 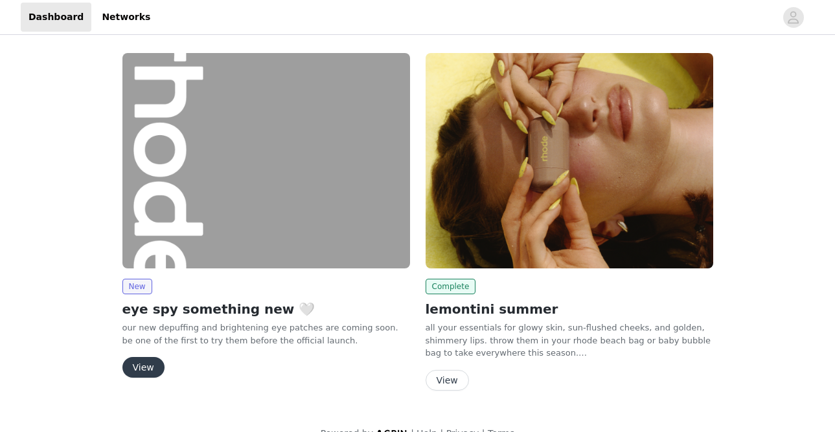 What do you see at coordinates (569, 341) in the screenshot?
I see `p: all your essentials for glowy skin, sun-flushed cheeks, and golden, shimmery lips. throw them in ...` at bounding box center [569, 341].